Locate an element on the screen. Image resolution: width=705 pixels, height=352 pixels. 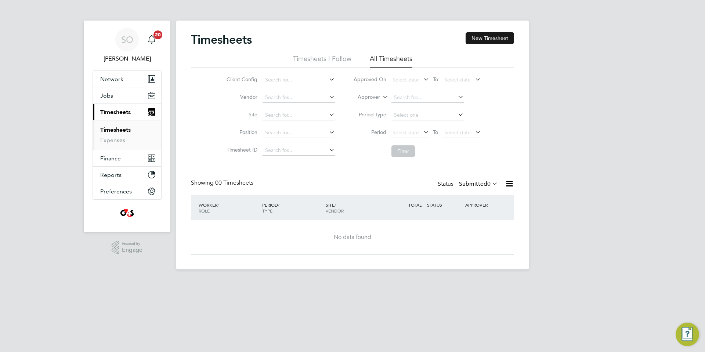
span: Jobs is located at coordinates (106, 95).